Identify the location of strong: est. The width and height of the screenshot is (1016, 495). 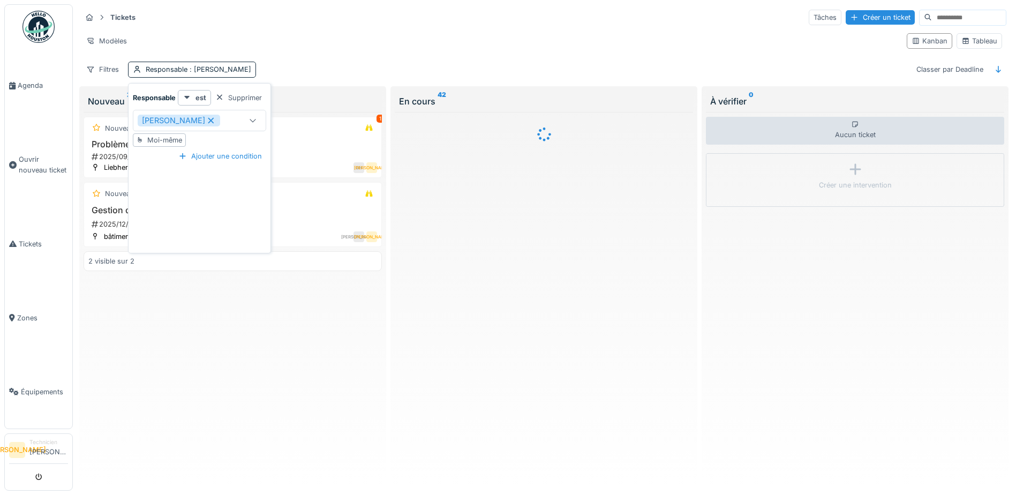
(201, 97).